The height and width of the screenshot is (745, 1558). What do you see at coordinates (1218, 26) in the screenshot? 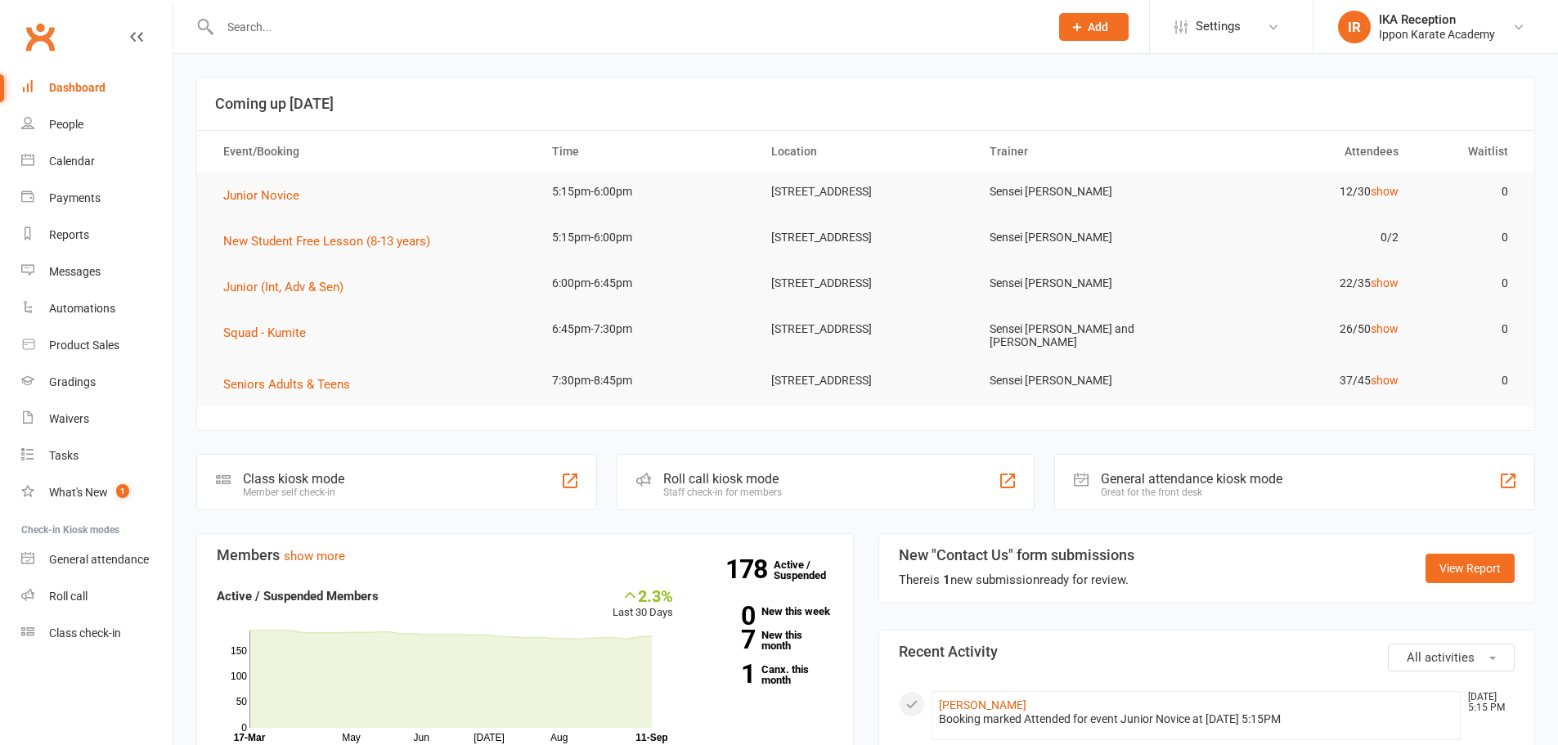
I see `span: Settings` at bounding box center [1218, 26].